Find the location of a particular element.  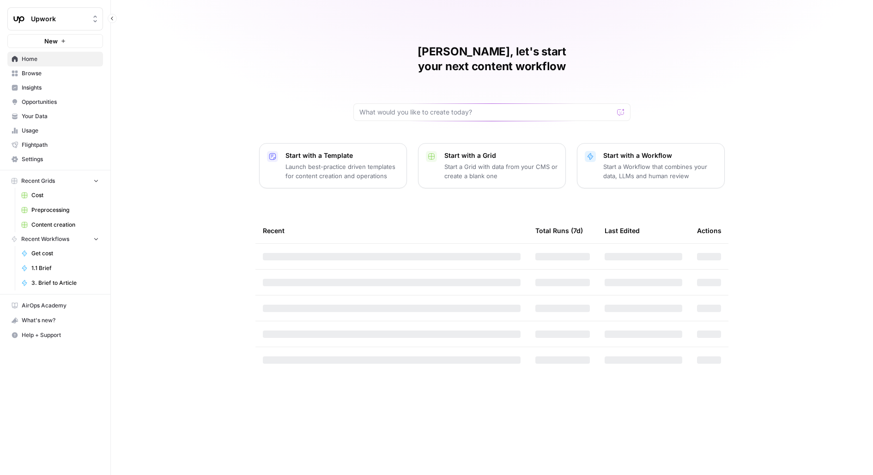

a: Settings is located at coordinates (55, 159).